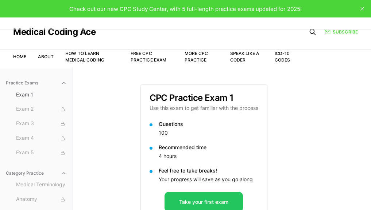  I want to click on a: About, so click(46, 56).